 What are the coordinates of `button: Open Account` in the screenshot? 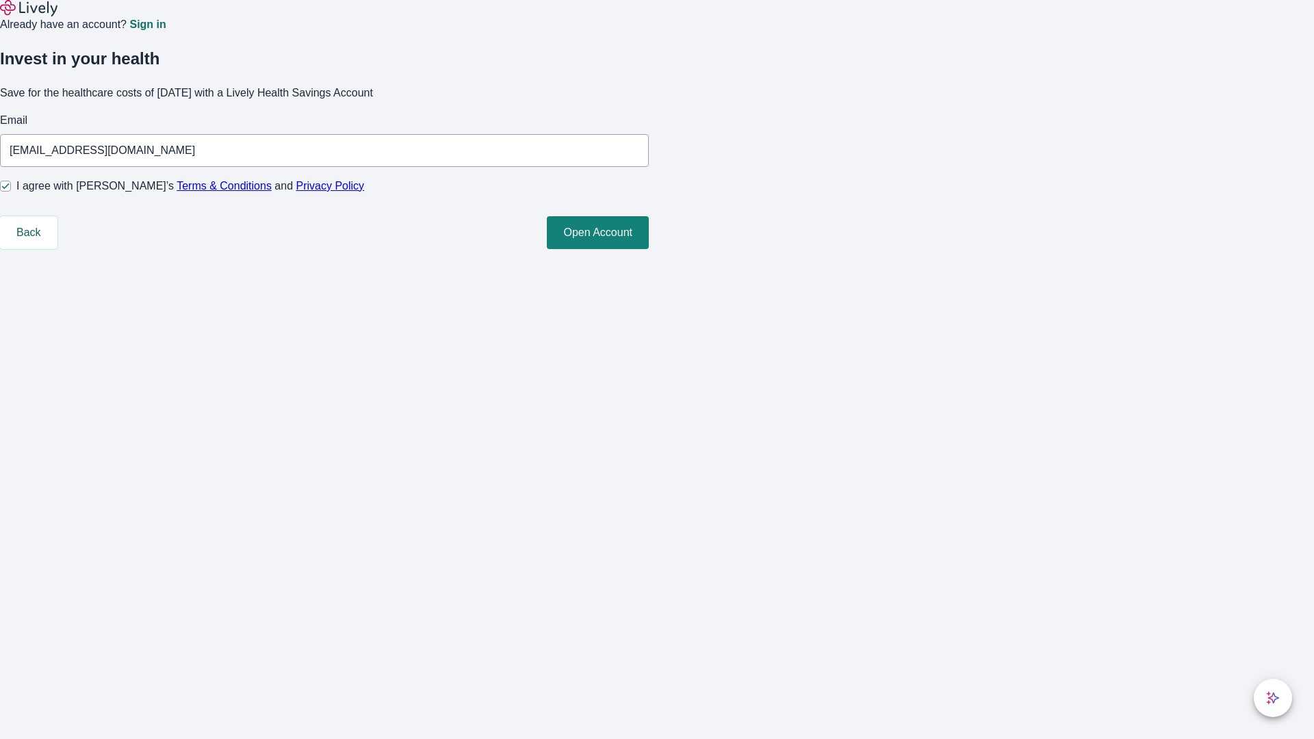 It's located at (597, 233).